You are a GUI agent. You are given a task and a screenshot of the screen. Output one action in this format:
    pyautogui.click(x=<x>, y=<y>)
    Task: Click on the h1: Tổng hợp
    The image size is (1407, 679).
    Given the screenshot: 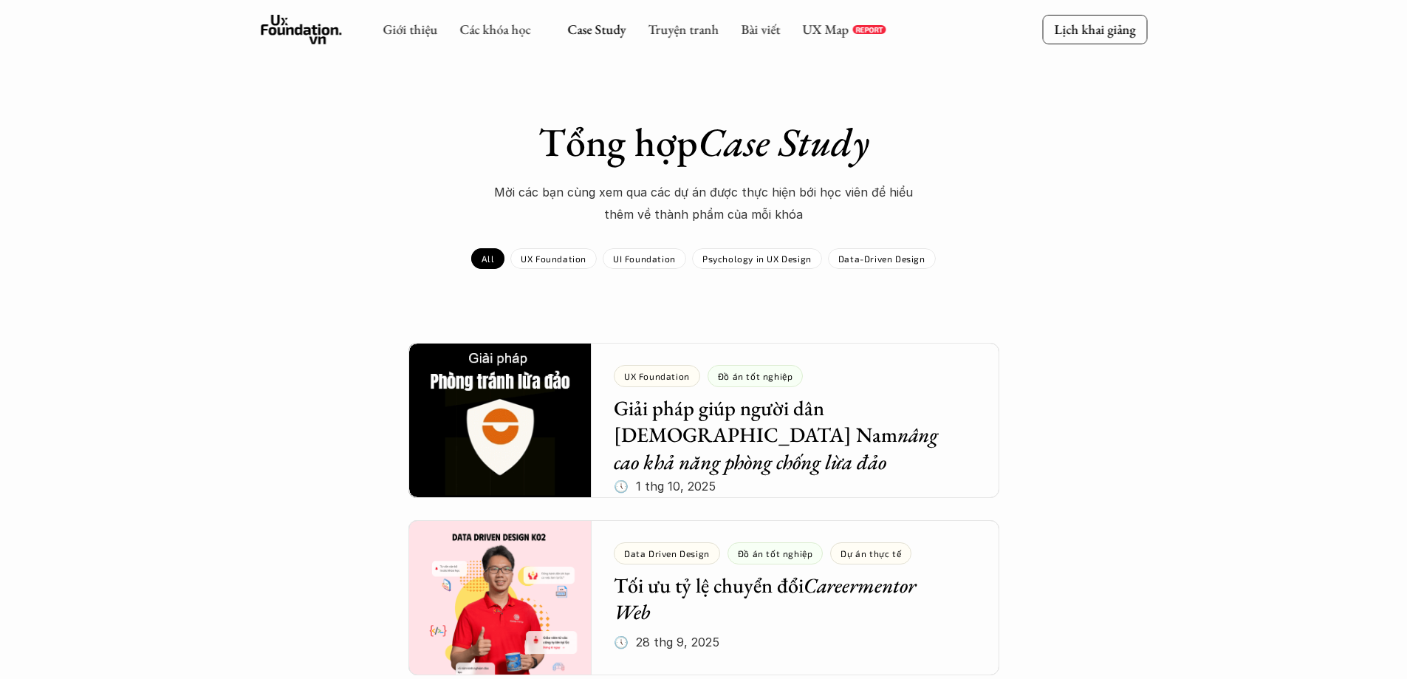 What is the action you would take?
    pyautogui.click(x=704, y=142)
    